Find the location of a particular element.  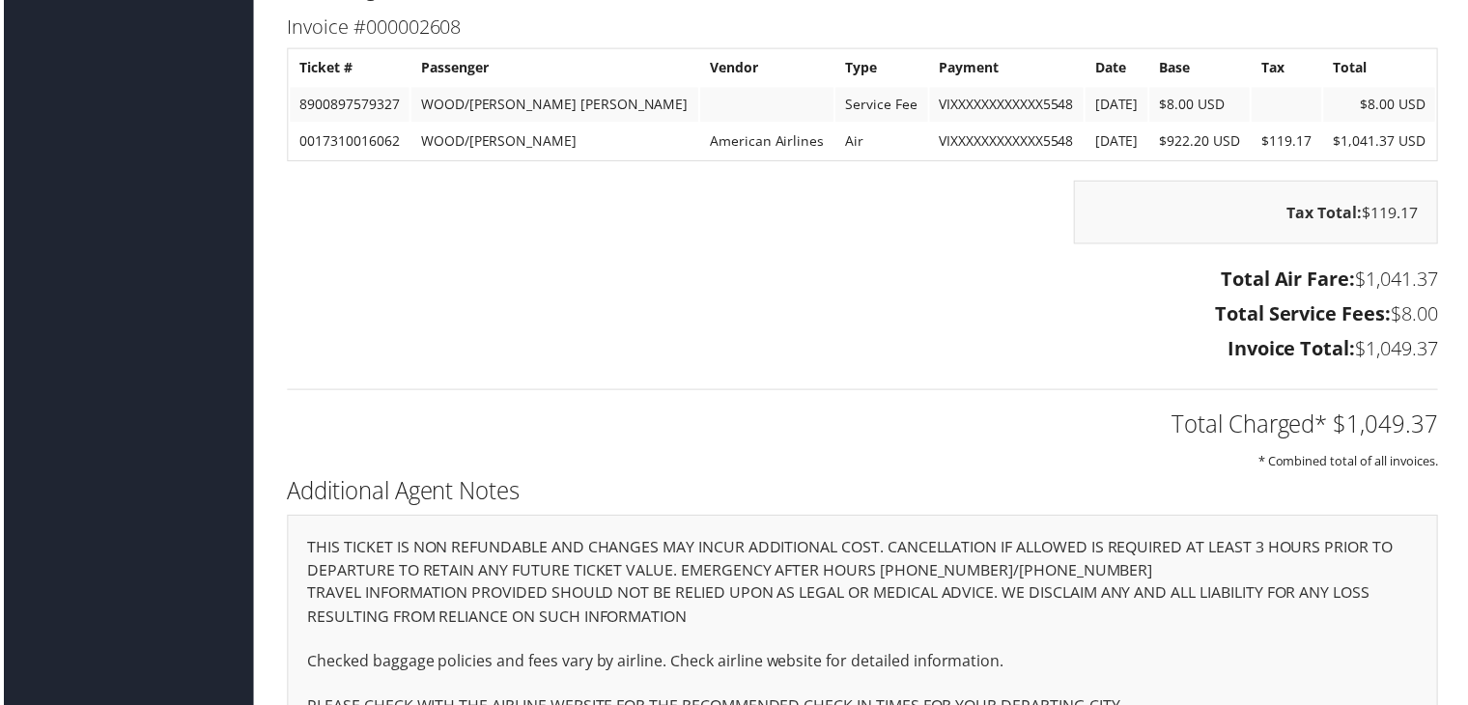

div: $119.17 is located at coordinates (1259, 213).